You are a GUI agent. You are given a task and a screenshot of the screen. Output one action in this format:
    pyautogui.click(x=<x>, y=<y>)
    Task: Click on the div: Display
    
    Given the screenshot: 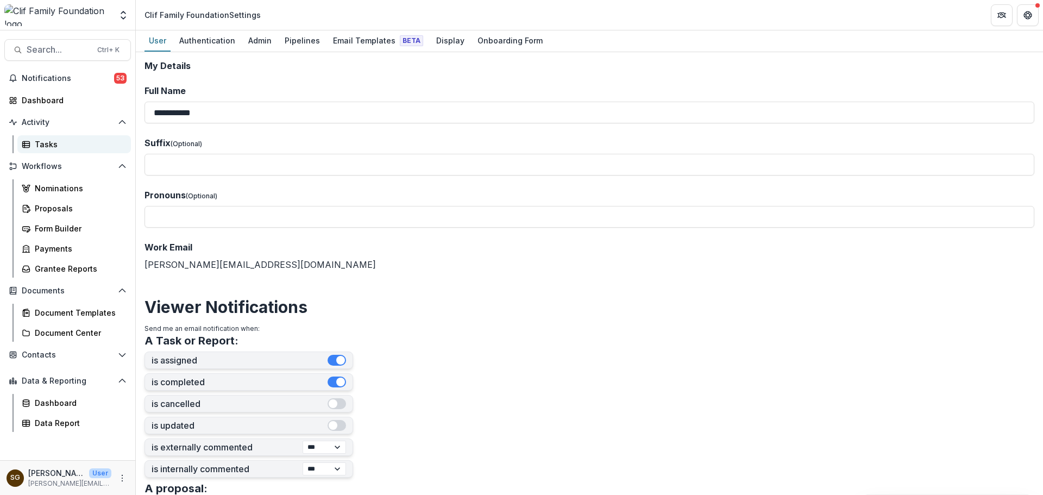 What is the action you would take?
    pyautogui.click(x=451, y=40)
    